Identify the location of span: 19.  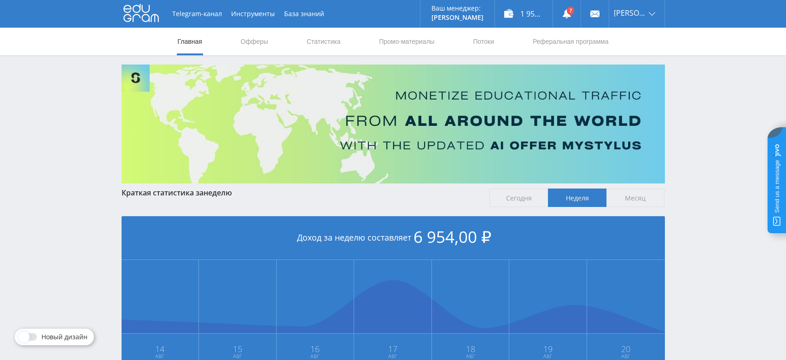
(548, 349).